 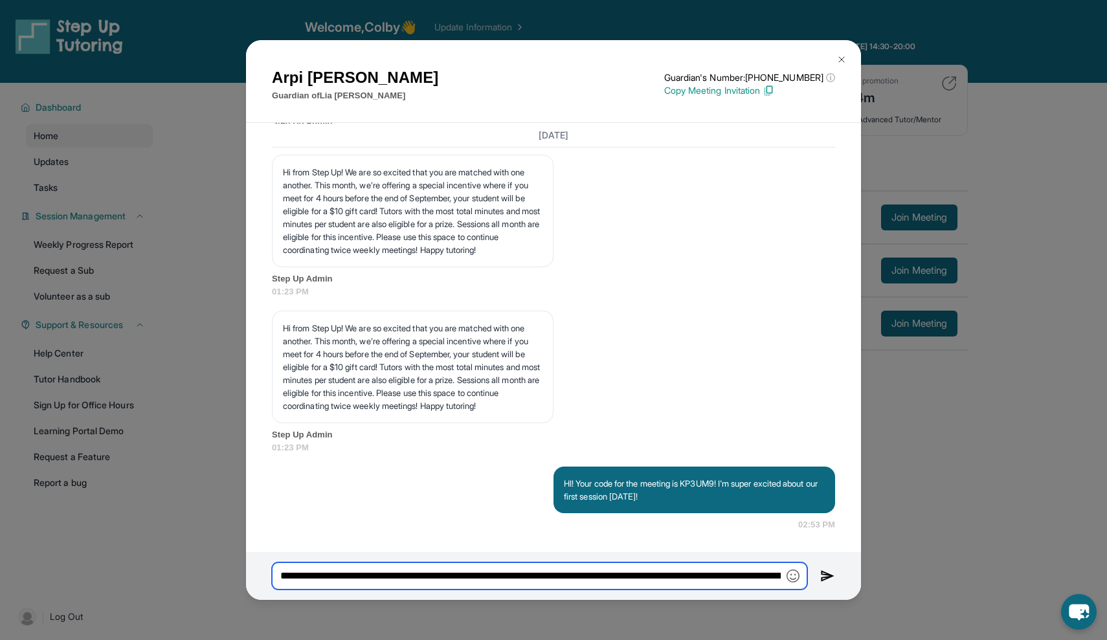 What do you see at coordinates (793, 576) in the screenshot?
I see `img: Emoji` at bounding box center [793, 576].